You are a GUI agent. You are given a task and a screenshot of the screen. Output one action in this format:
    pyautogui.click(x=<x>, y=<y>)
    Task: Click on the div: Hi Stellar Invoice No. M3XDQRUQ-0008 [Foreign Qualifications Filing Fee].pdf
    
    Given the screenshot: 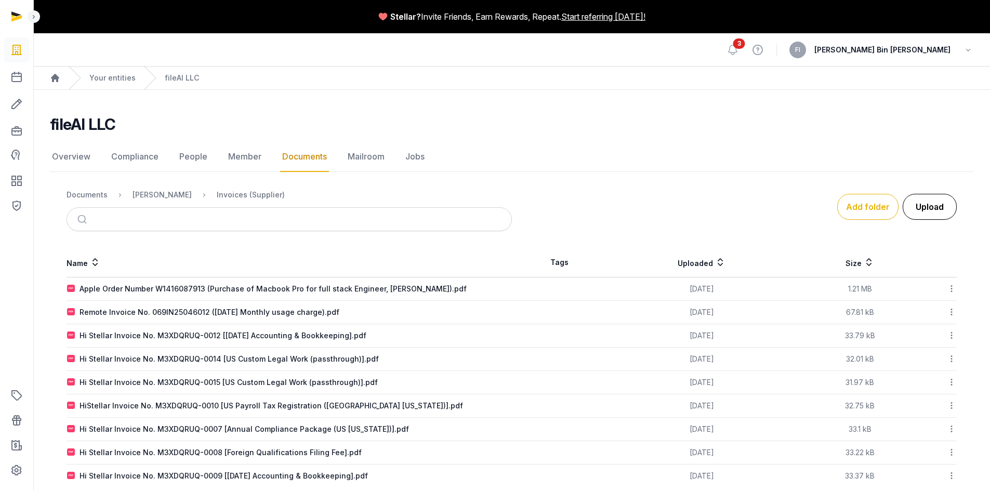 What is the action you would take?
    pyautogui.click(x=220, y=453)
    